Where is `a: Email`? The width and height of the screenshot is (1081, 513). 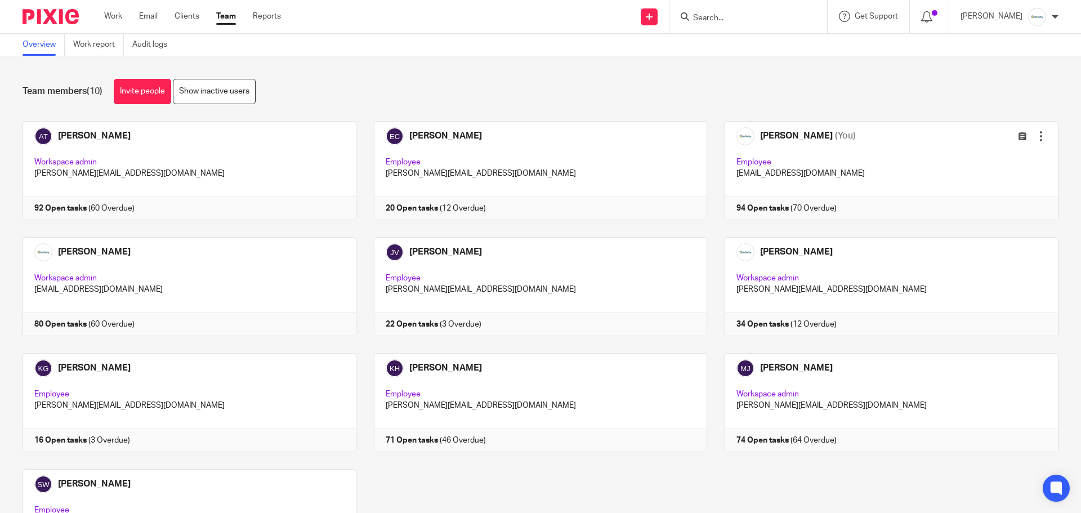
a: Email is located at coordinates (148, 16).